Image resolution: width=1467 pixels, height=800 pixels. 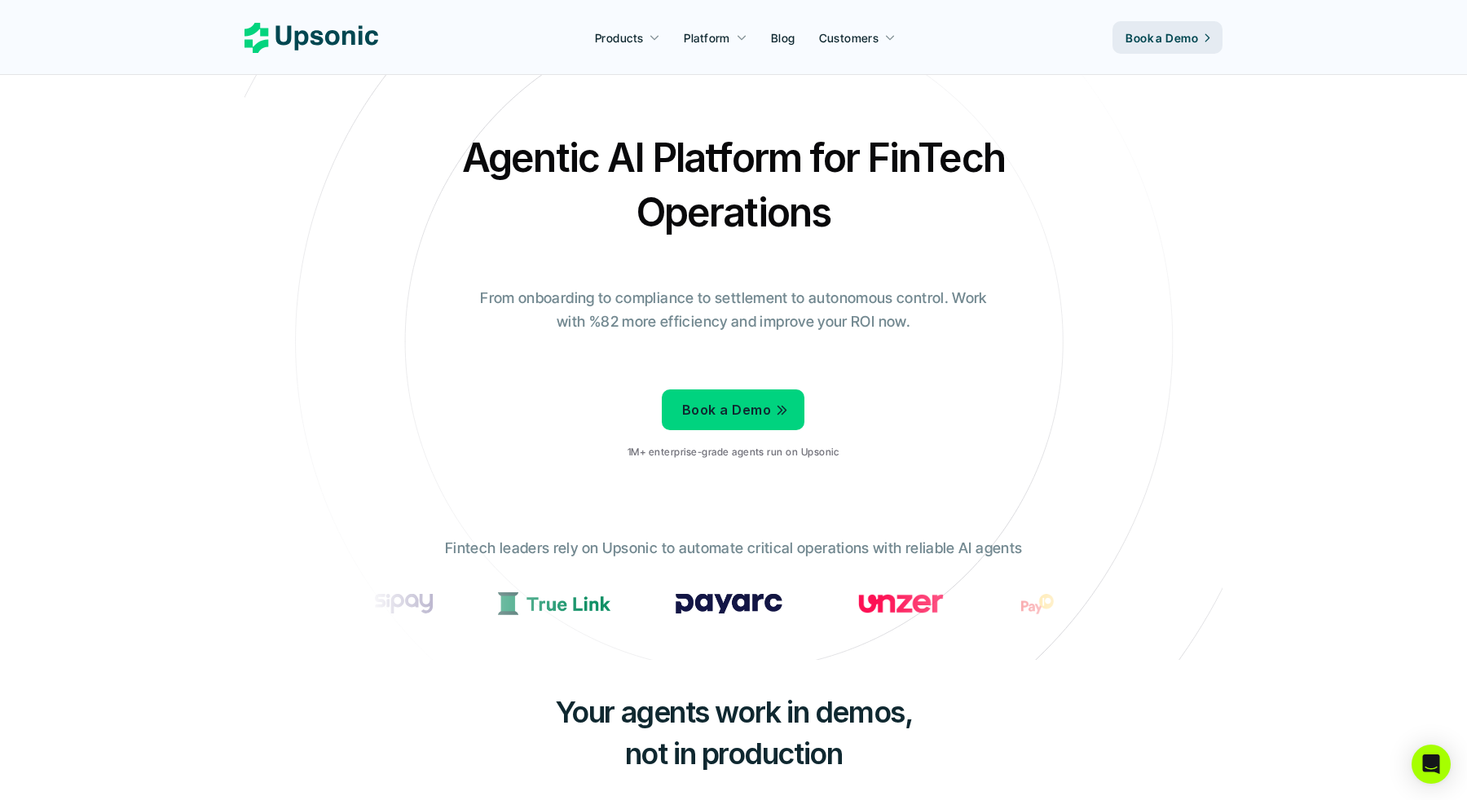 What do you see at coordinates (733, 712) in the screenshot?
I see `span: Your agents work in demos,` at bounding box center [733, 712].